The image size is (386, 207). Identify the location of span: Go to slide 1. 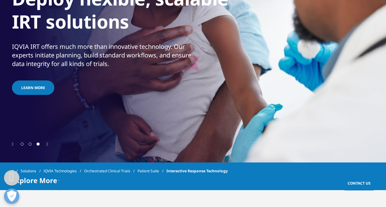
(22, 144).